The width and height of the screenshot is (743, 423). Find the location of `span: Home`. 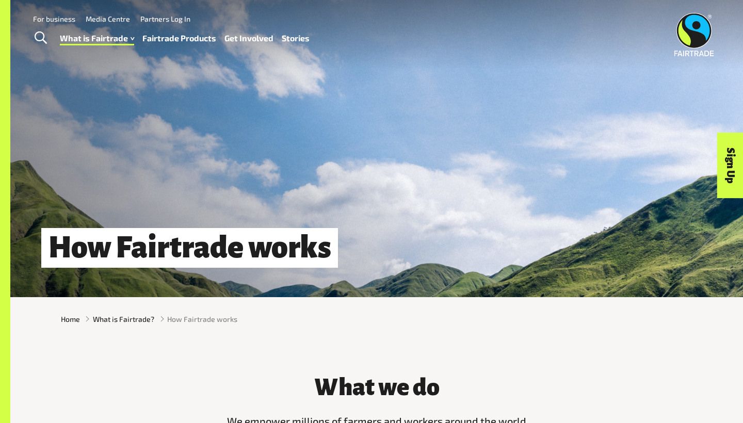

span: Home is located at coordinates (70, 319).